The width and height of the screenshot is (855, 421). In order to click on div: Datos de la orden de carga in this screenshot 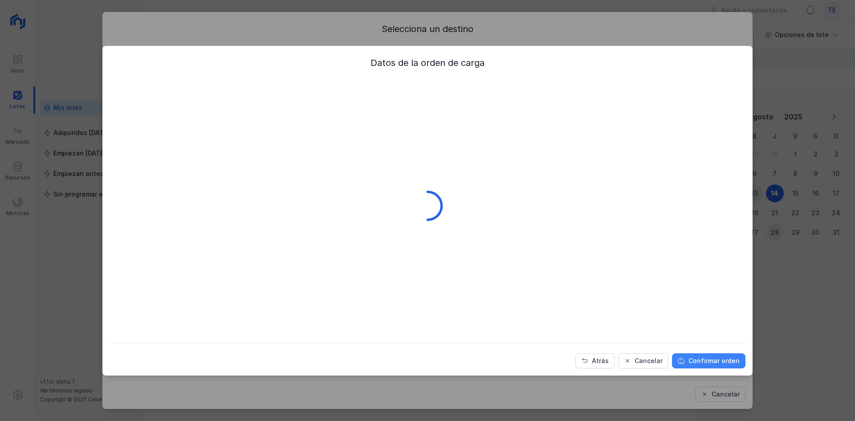, I will do `click(427, 63)`.